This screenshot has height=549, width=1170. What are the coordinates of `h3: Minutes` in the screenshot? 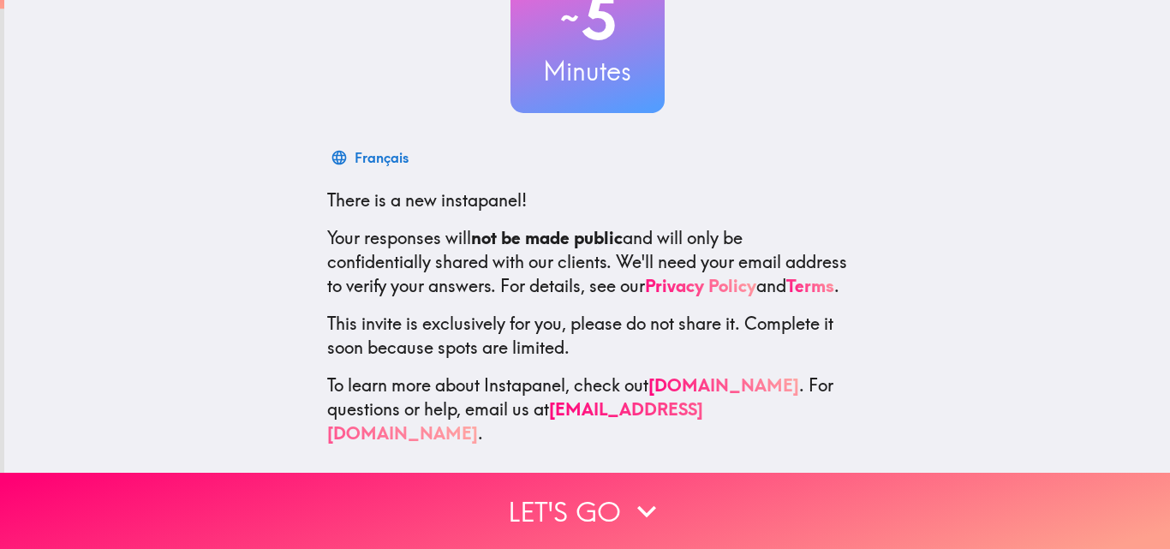 It's located at (587, 71).